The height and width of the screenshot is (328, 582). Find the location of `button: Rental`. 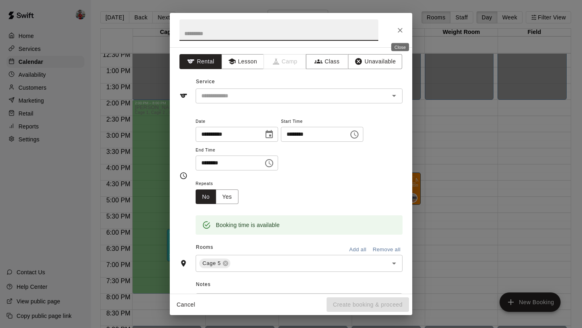

button: Rental is located at coordinates (200, 61).